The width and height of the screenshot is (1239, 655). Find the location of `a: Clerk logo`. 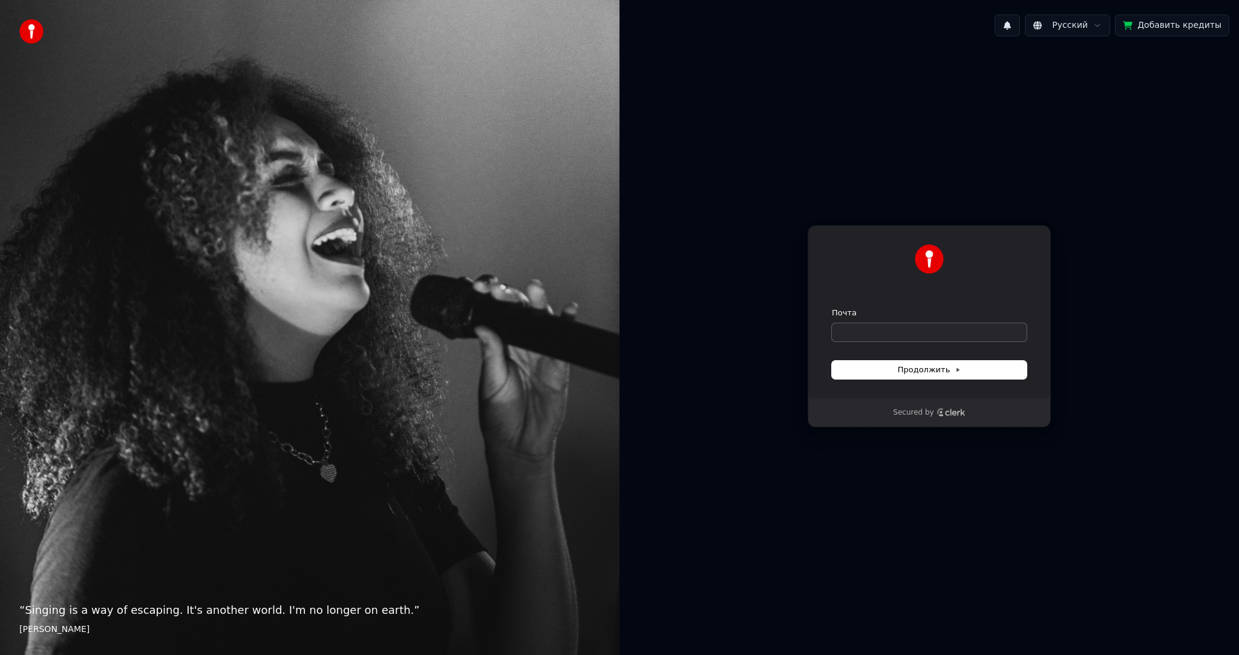

a: Clerk logo is located at coordinates (951, 412).